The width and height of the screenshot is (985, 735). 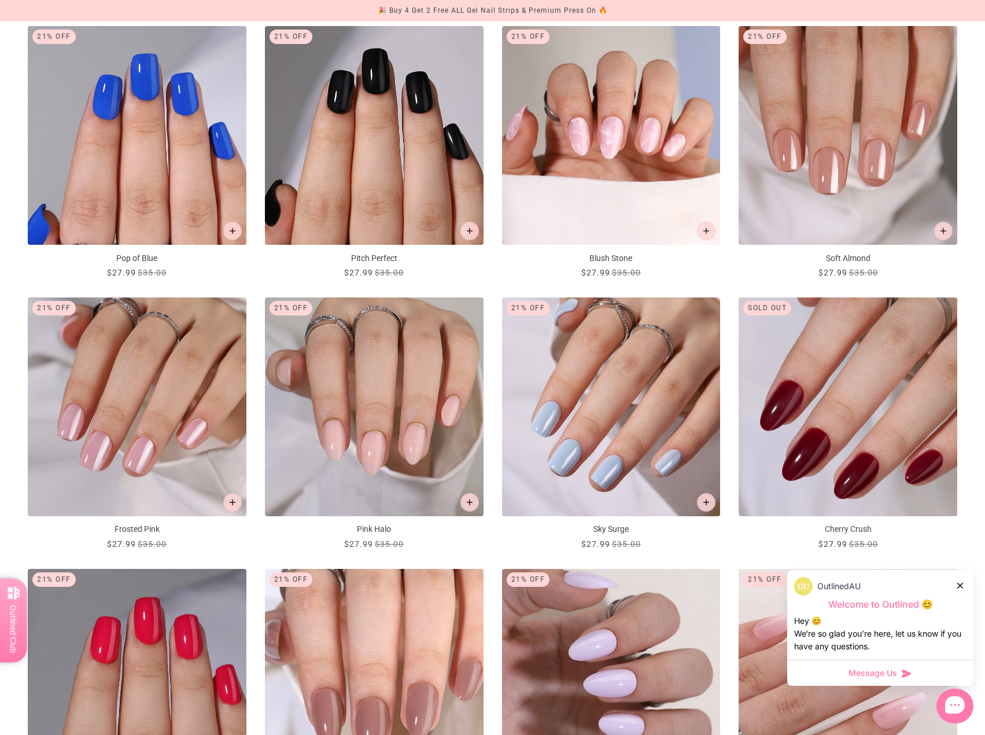 I want to click on a: Sky Surge, so click(x=611, y=423).